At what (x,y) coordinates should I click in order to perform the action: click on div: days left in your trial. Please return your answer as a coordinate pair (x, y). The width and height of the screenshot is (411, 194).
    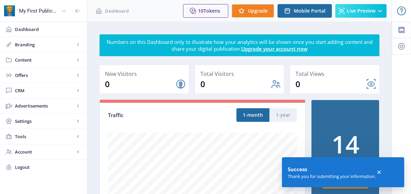
    Looking at the image, I should click on (346, 167).